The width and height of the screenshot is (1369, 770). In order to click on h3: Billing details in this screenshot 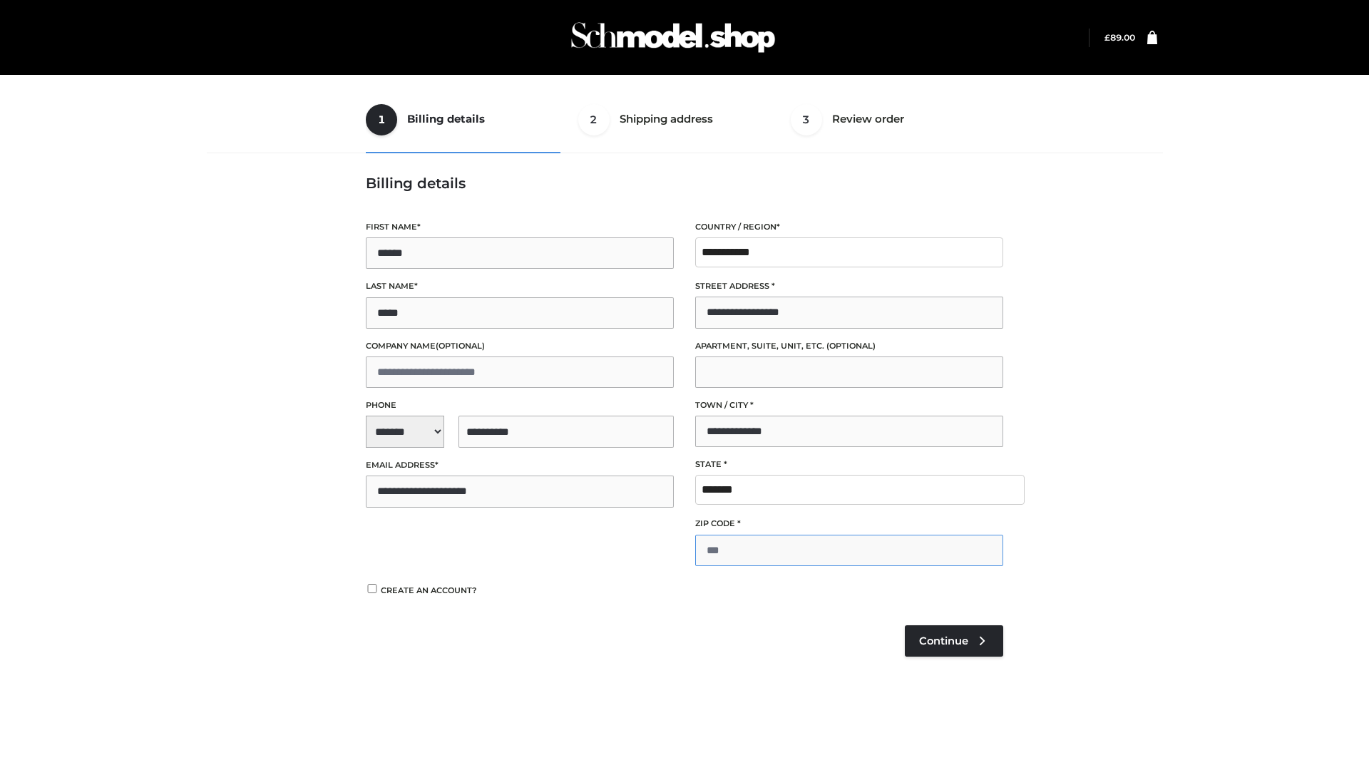, I will do `click(684, 183)`.